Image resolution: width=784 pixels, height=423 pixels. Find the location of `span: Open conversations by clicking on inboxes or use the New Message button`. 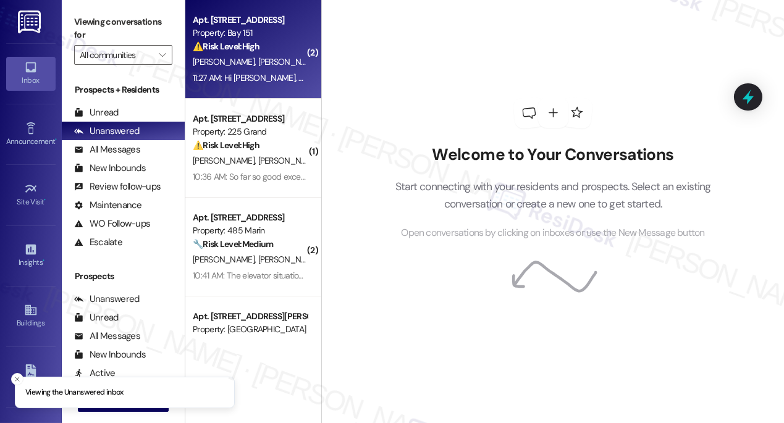

span: Open conversations by clicking on inboxes or use the New Message button is located at coordinates (553, 233).